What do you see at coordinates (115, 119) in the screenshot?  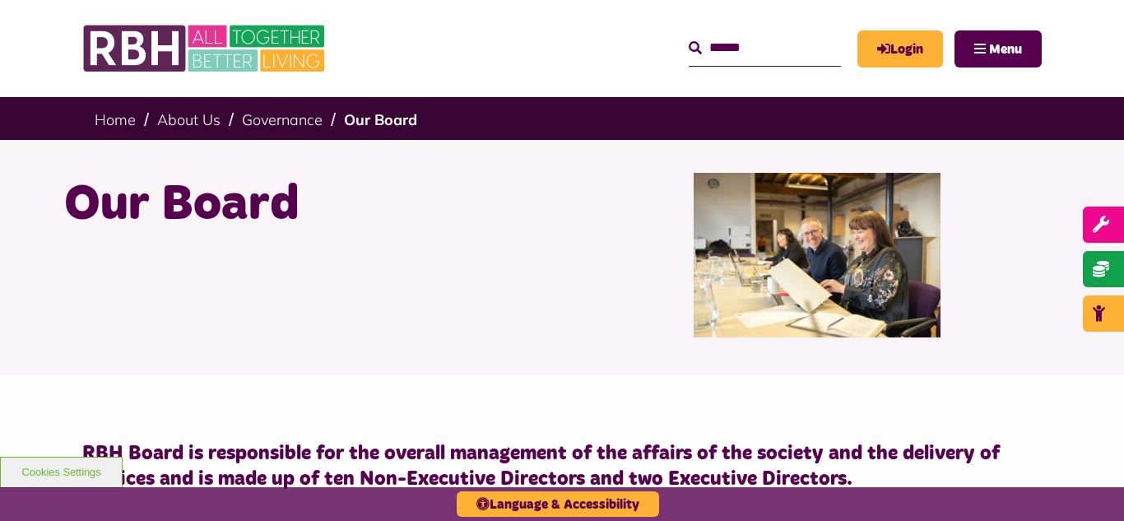 I see `a: Home` at bounding box center [115, 119].